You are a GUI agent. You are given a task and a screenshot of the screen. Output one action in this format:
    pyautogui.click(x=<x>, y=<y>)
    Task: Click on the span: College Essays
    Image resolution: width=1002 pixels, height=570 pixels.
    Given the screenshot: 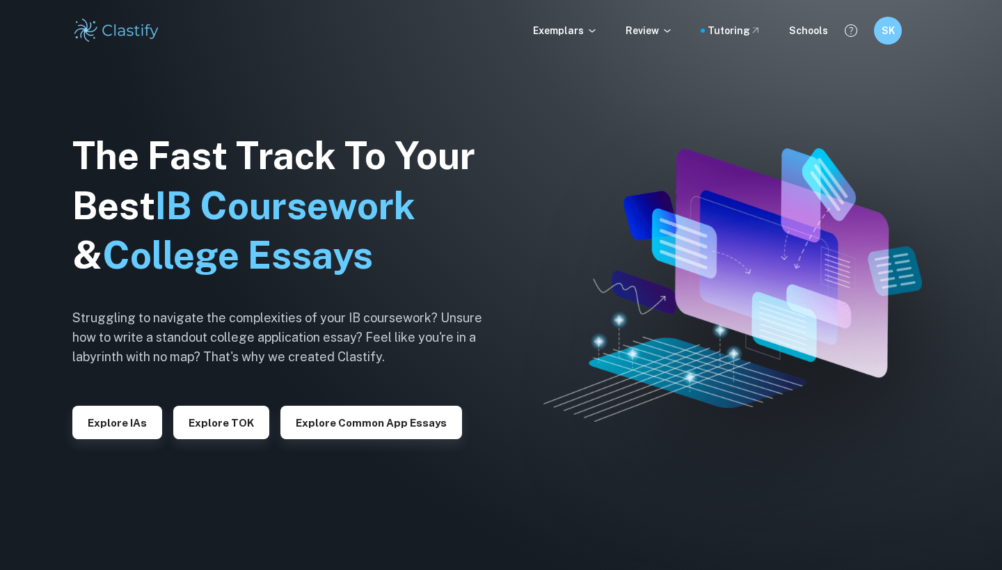 What is the action you would take?
    pyautogui.click(x=237, y=255)
    